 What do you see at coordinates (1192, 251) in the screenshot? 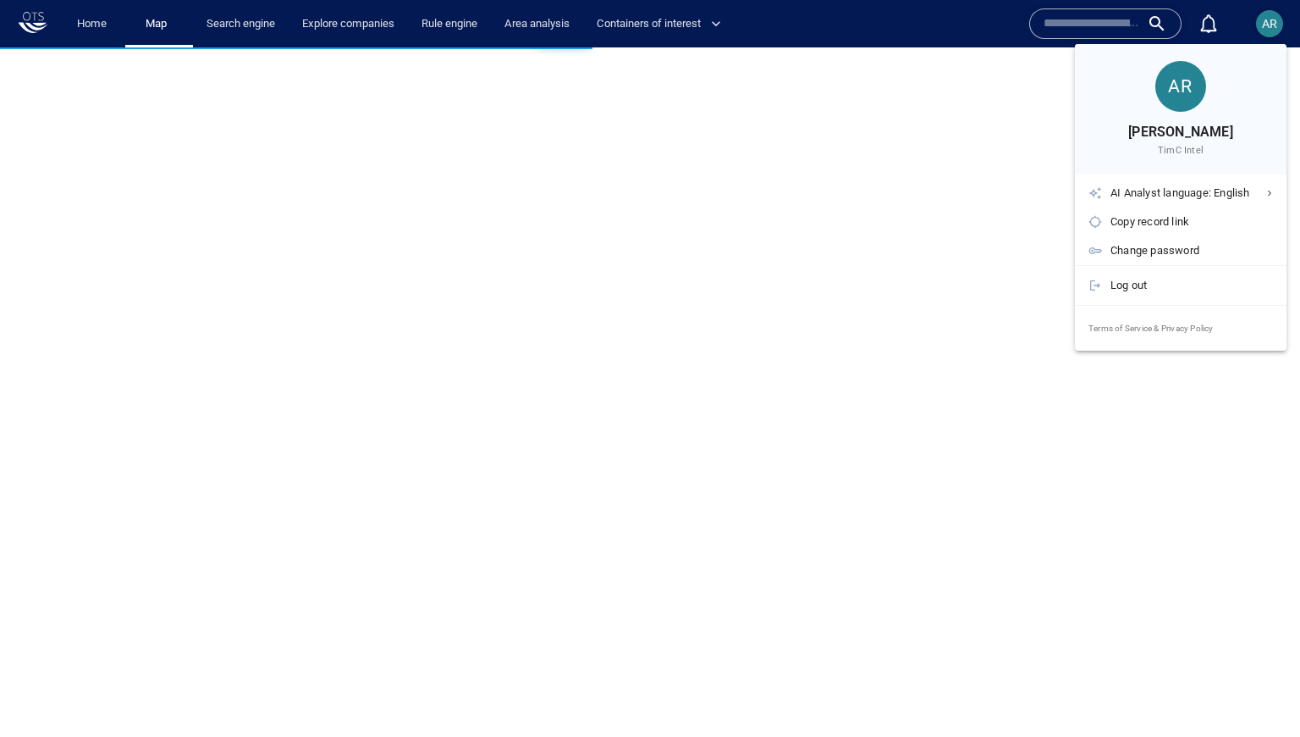
I see `div: Change password` at bounding box center [1192, 251].